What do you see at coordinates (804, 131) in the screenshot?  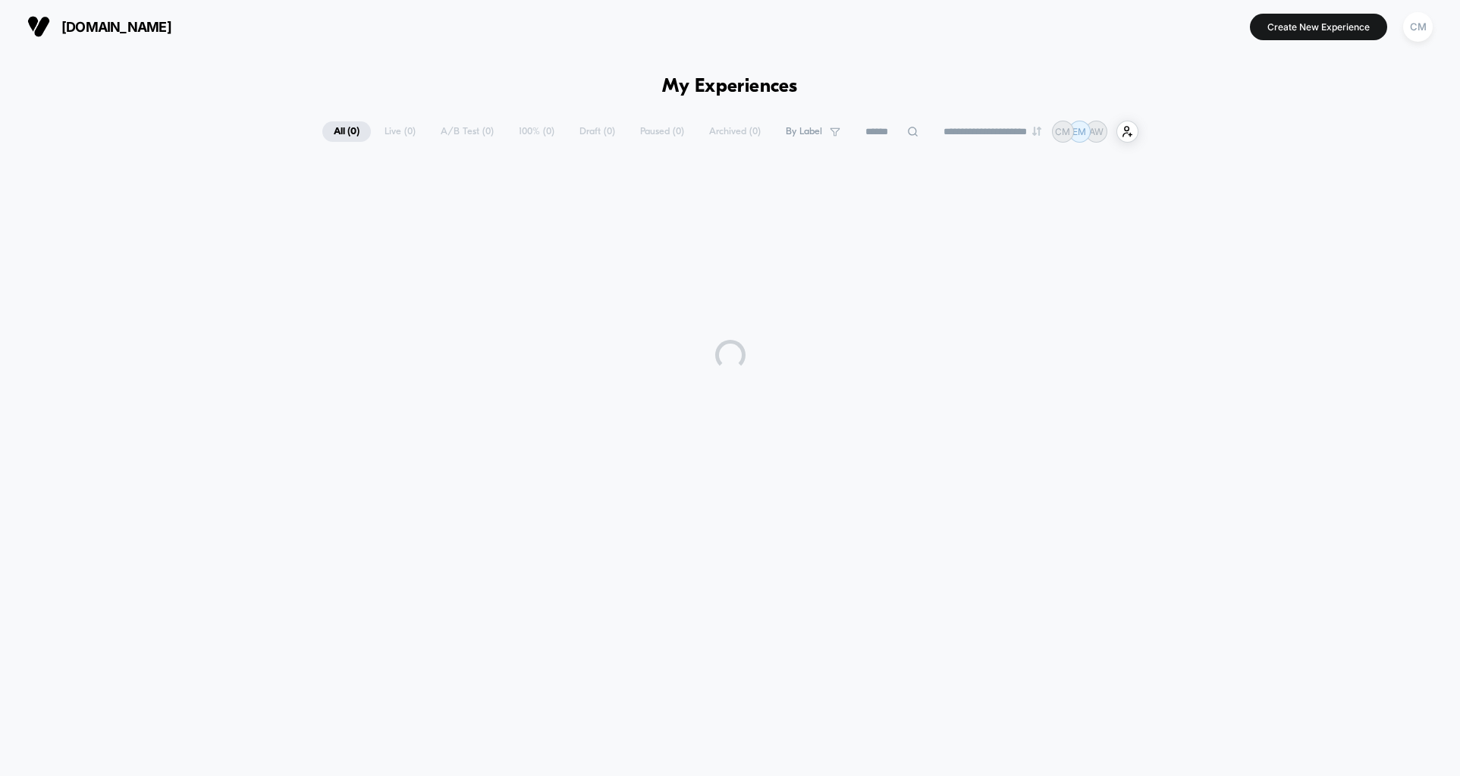 I see `span: By Label` at bounding box center [804, 131].